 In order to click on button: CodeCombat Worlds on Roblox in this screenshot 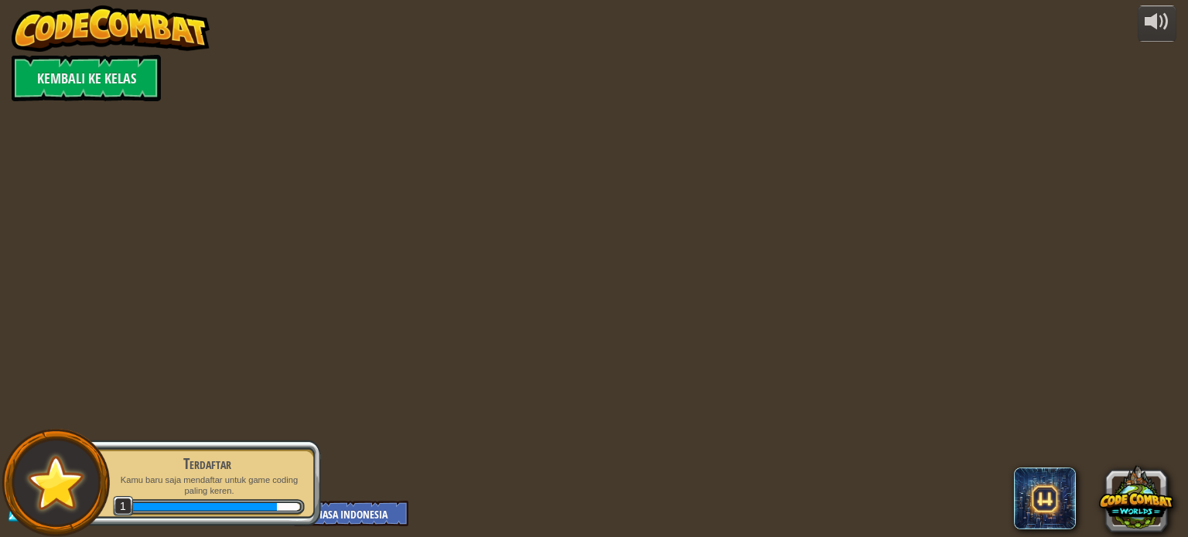, I will do `click(1136, 498)`.